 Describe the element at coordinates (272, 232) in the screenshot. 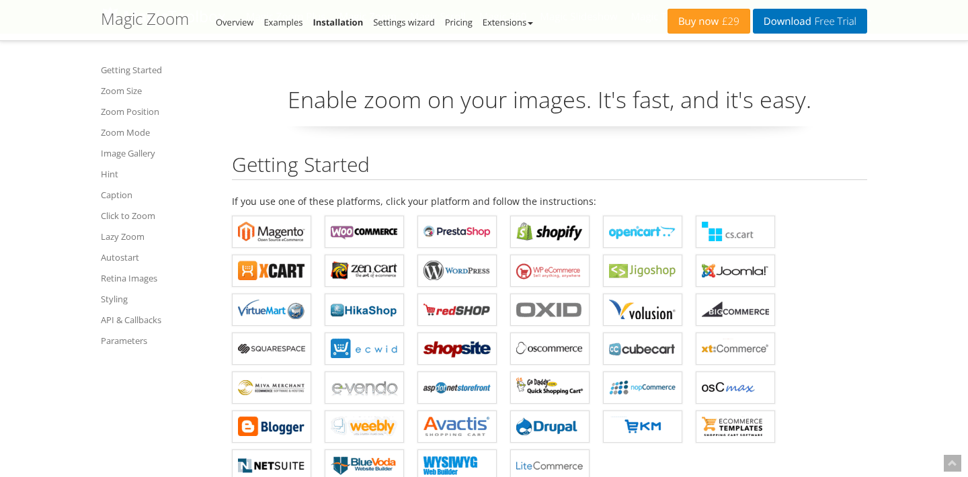

I see `b: Magic Zoom for Magento` at that location.